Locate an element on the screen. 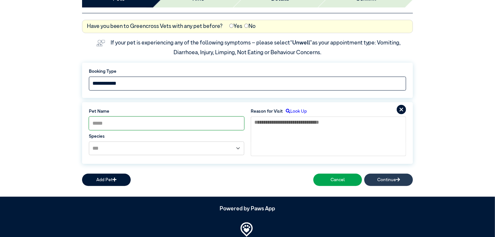 The image size is (495, 237). label: Pet Name is located at coordinates (166, 111).